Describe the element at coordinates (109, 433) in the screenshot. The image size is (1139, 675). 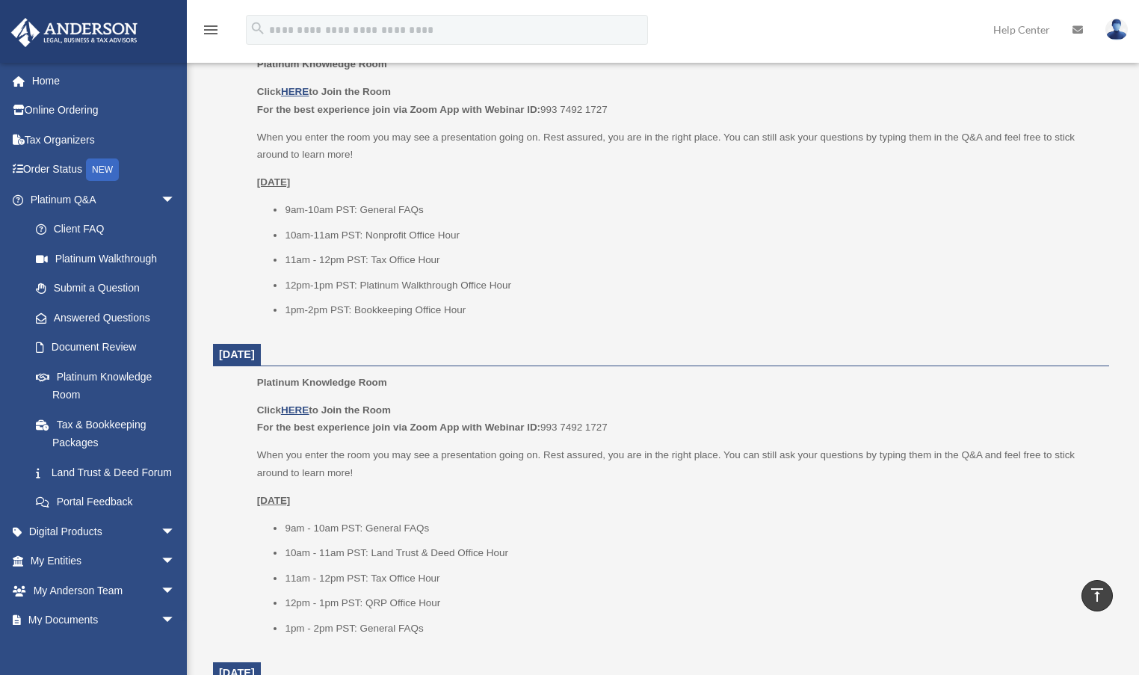
I see `a: Tax & Bookkeeping Packages` at that location.